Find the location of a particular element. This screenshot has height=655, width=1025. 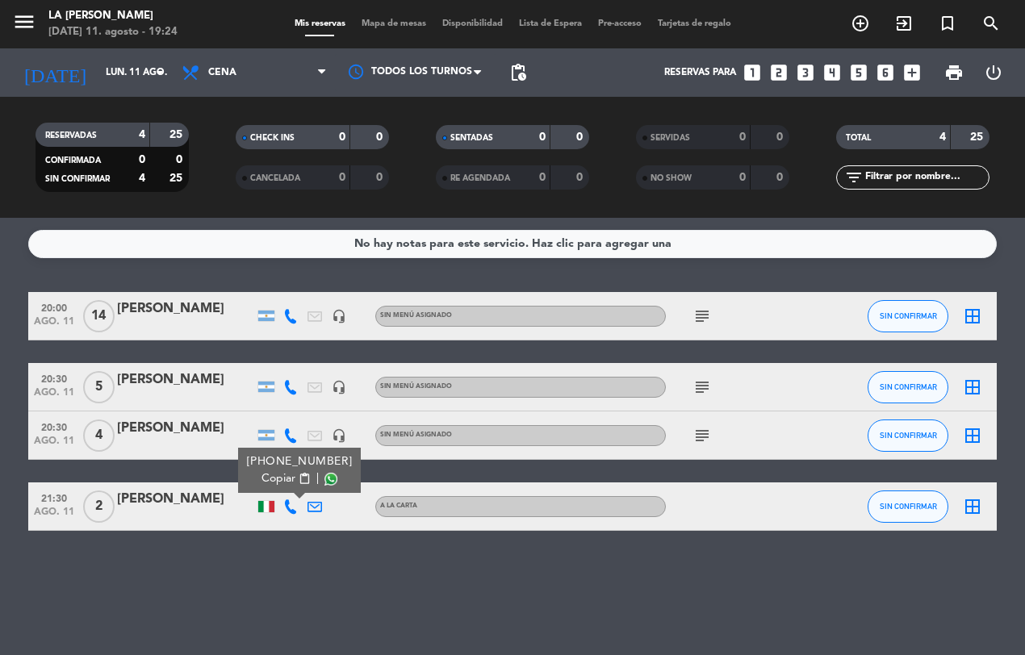

span: CANCELADA is located at coordinates (275, 178).